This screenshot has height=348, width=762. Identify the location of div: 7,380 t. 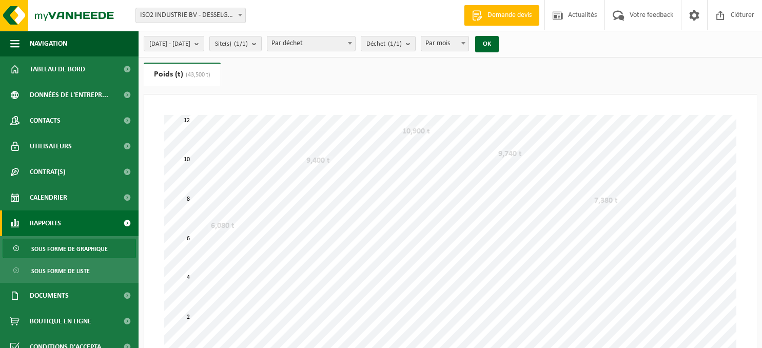
(606, 201).